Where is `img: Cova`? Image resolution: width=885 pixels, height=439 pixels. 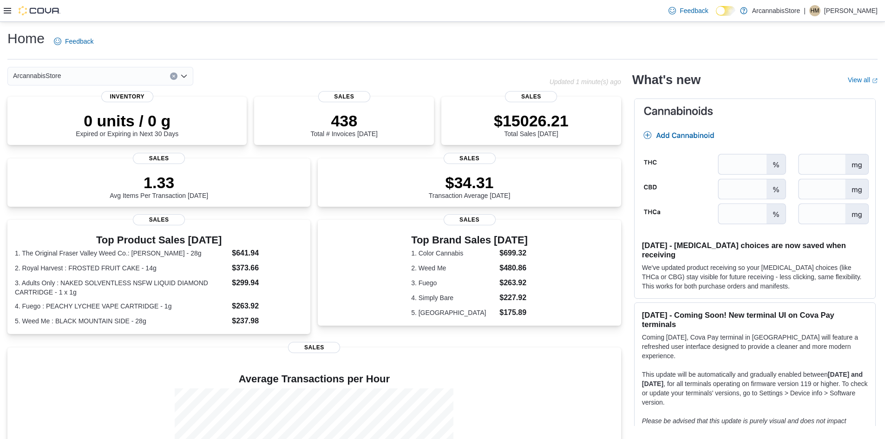
img: Cova is located at coordinates (39, 11).